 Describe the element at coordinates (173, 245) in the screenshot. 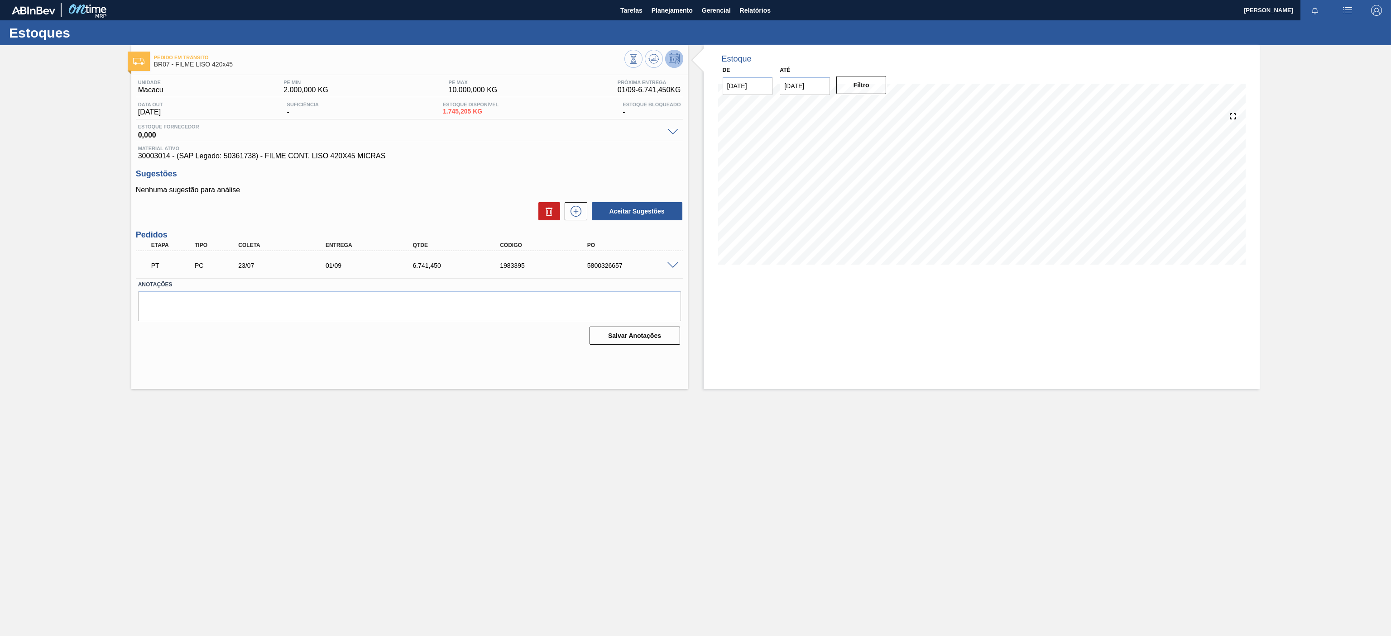

I see `div: Etapa` at that location.